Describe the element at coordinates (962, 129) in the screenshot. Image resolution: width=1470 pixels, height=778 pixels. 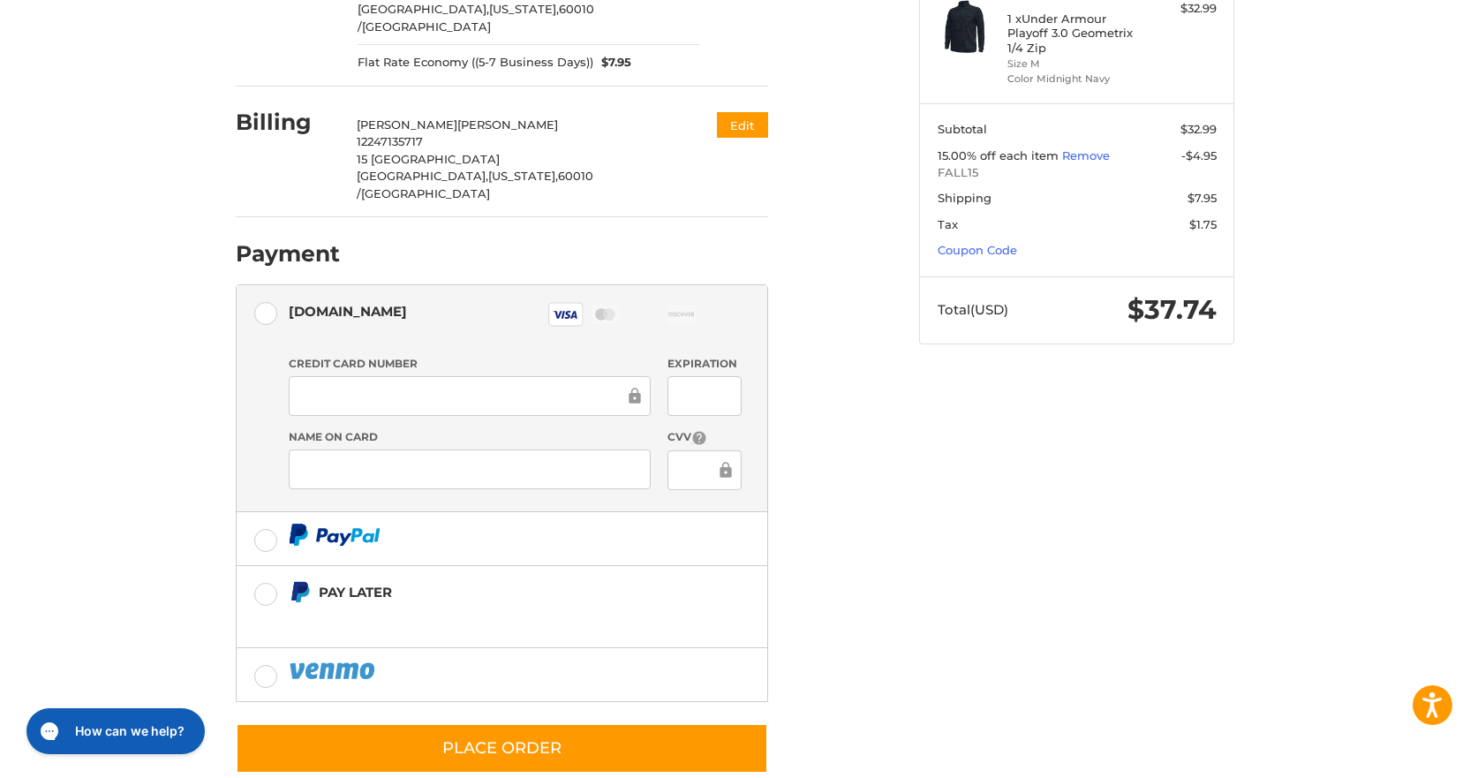
I see `span: Subtotal` at that location.